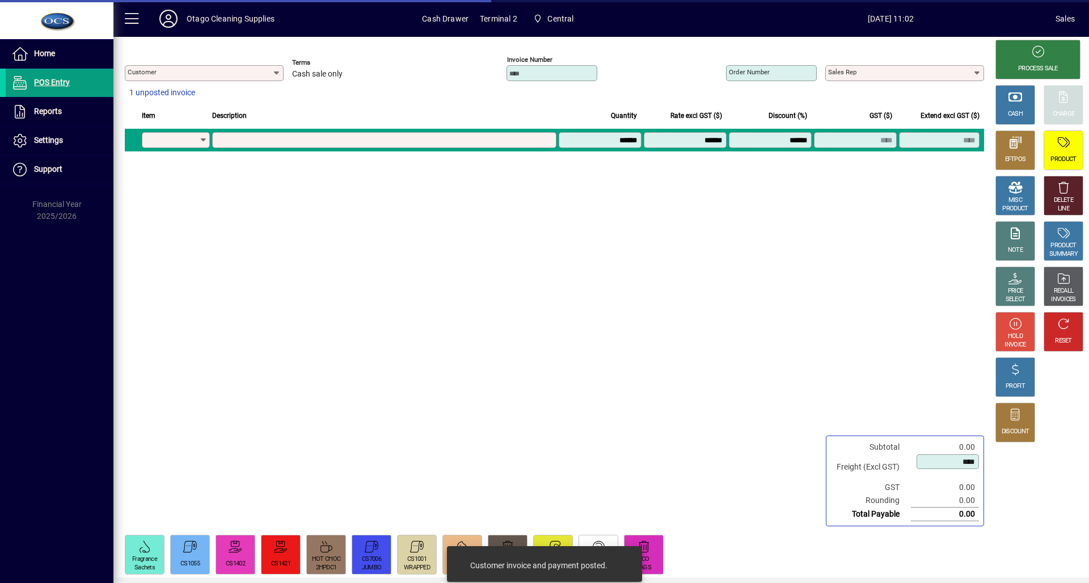  Describe the element at coordinates (317, 74) in the screenshot. I see `span: Cash sale only` at that location.